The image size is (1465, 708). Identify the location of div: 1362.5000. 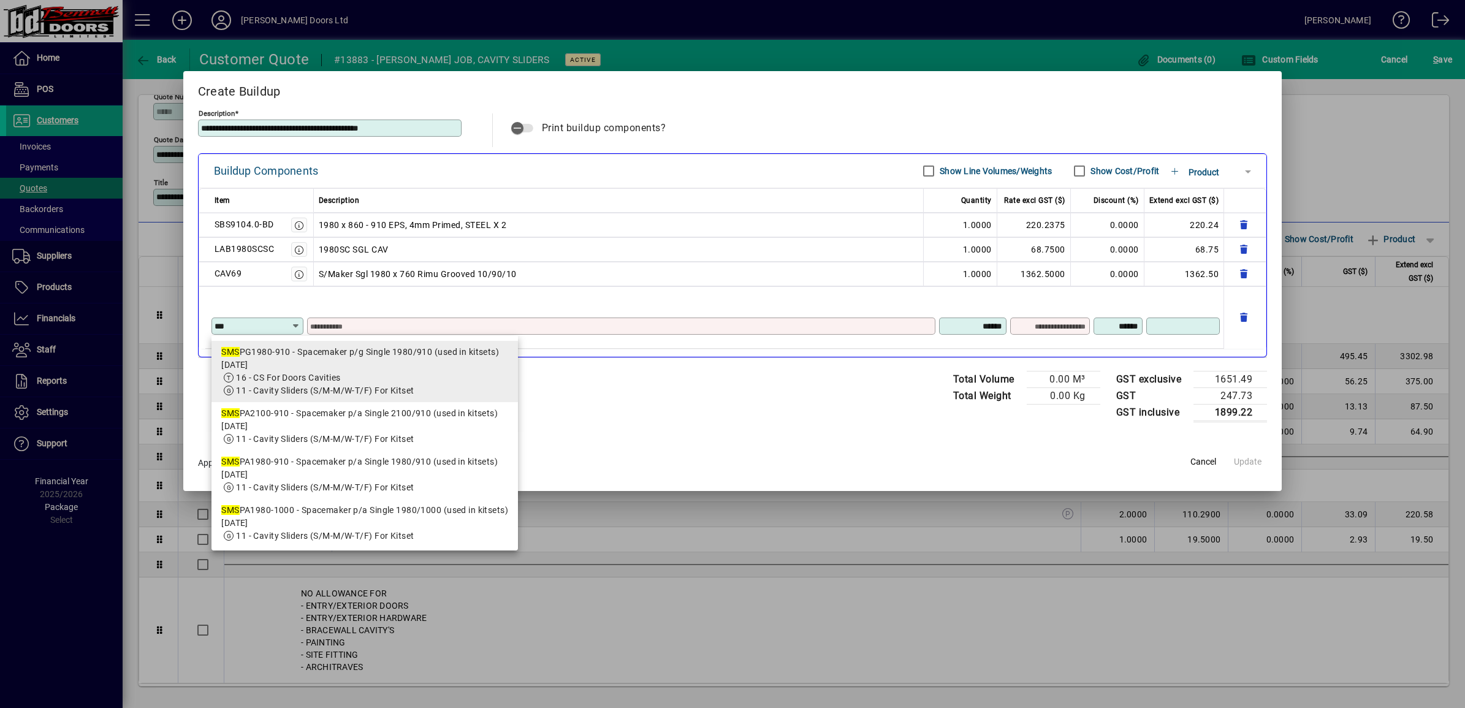
(1033, 274).